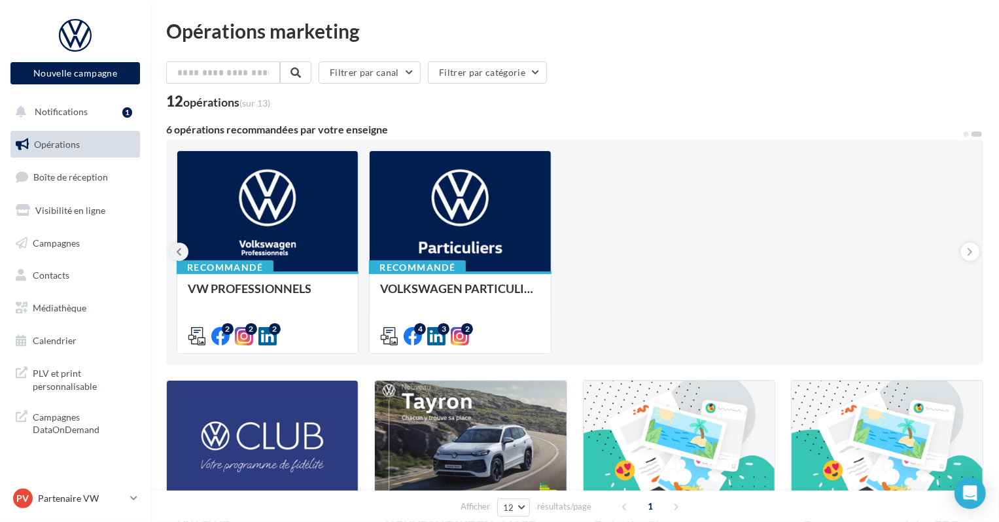  I want to click on a: Visibilité en ligne, so click(75, 211).